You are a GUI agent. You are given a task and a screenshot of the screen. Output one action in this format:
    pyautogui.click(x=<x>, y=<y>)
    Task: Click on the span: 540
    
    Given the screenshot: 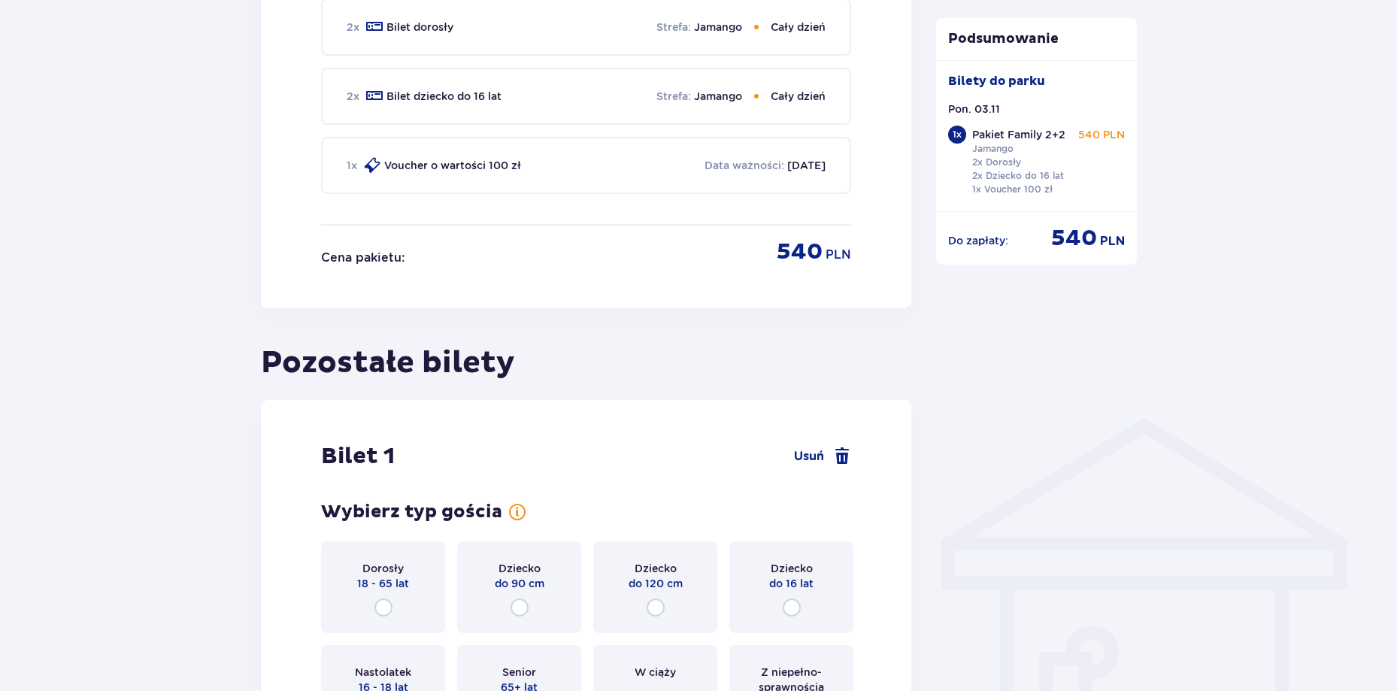 What is the action you would take?
    pyautogui.click(x=1074, y=238)
    